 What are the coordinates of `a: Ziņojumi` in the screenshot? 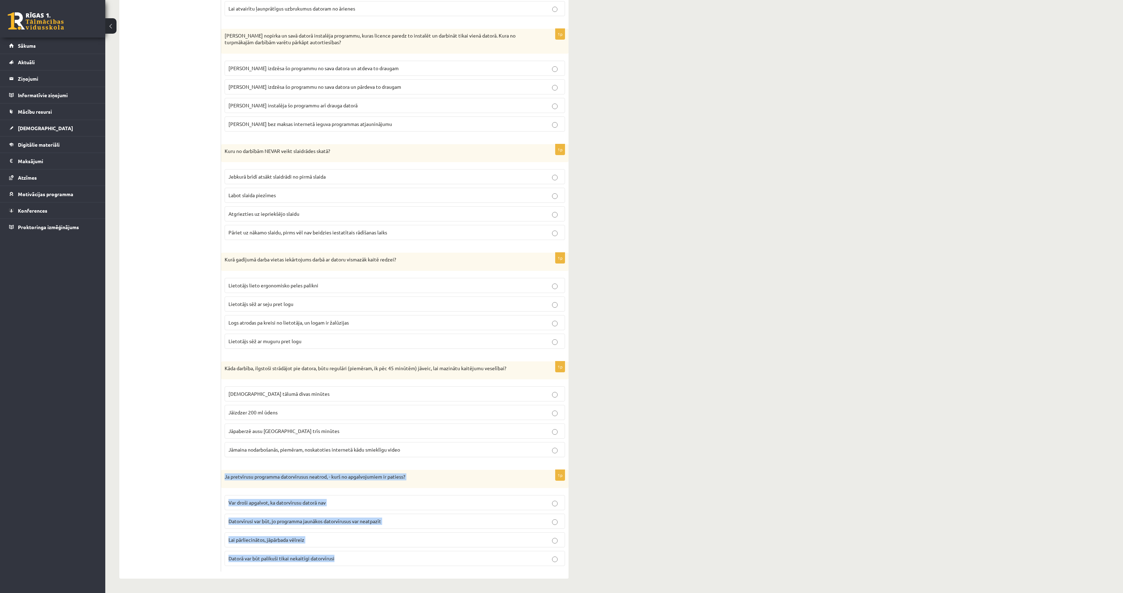 It's located at (53, 79).